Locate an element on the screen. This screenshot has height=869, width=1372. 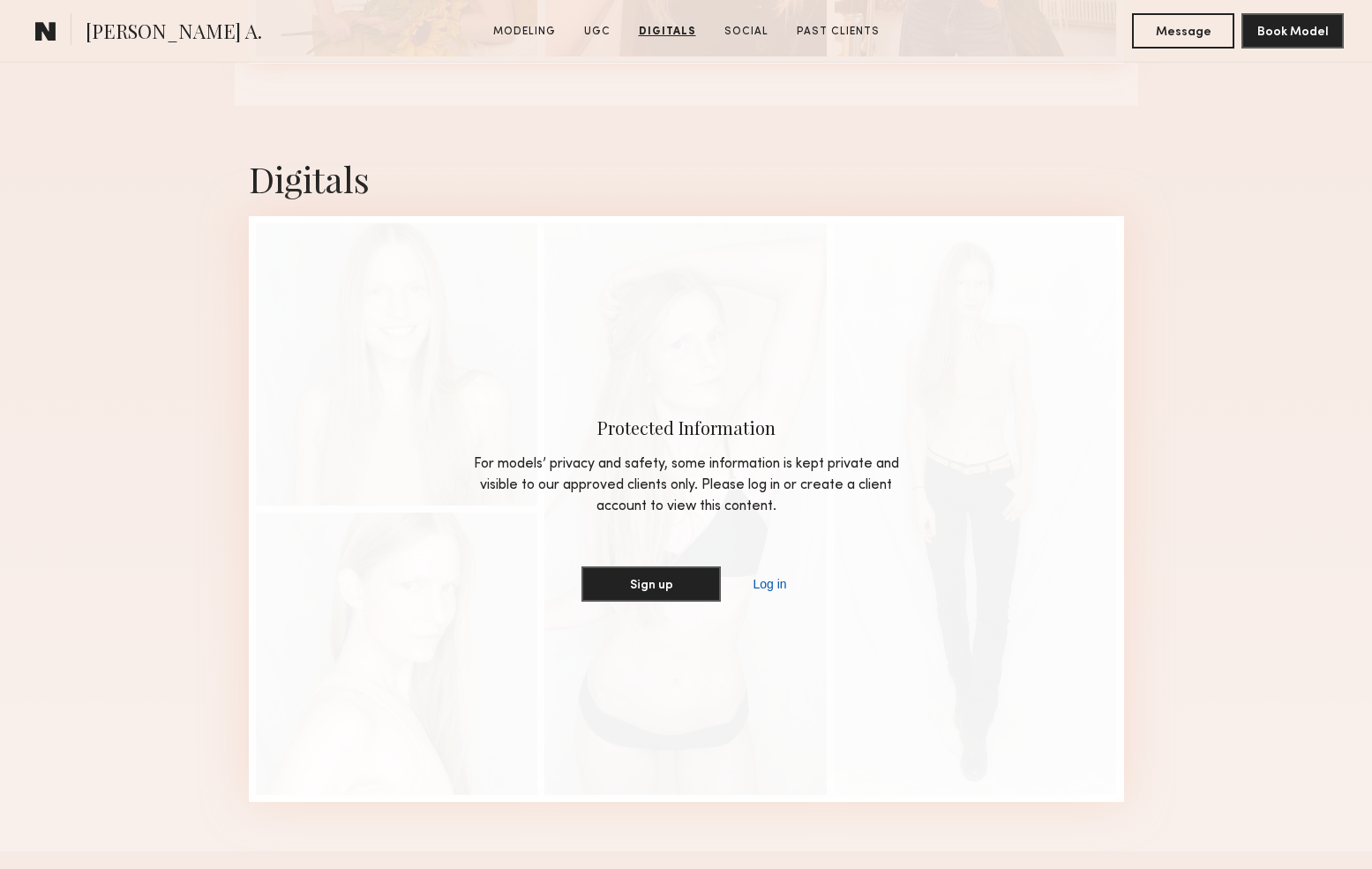
button: Book Model is located at coordinates (1292, 31).